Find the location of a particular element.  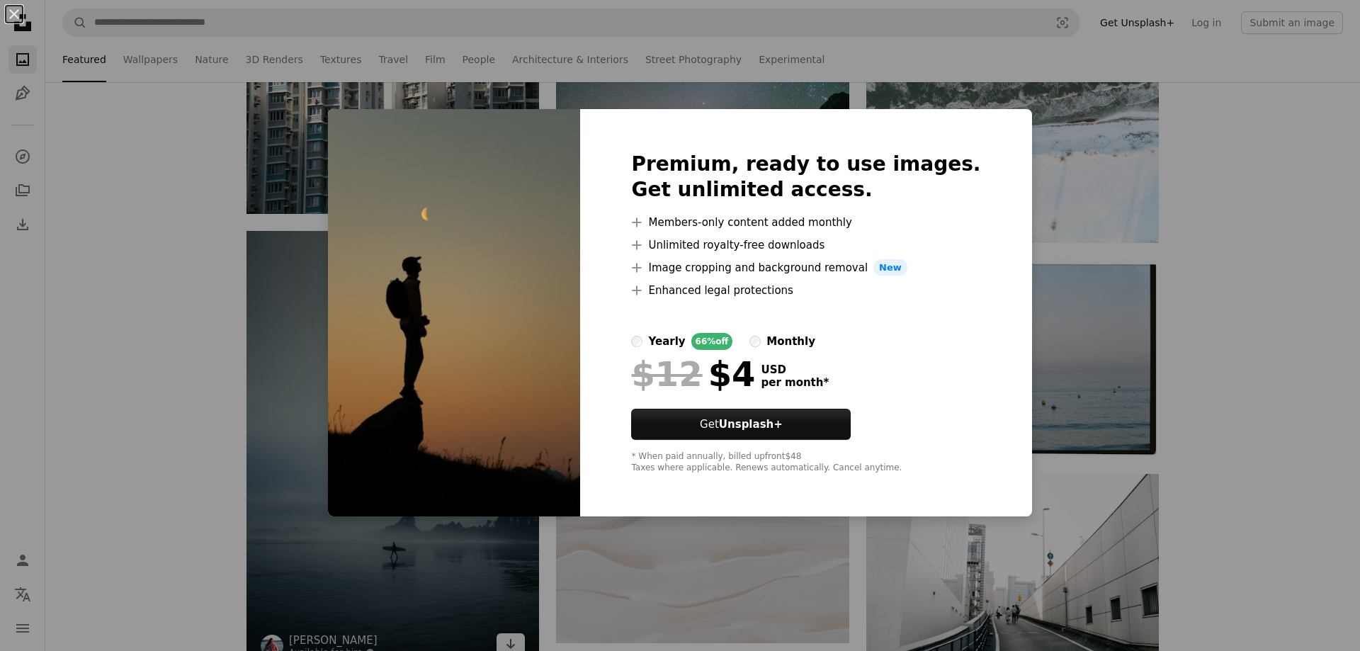

input: monthly is located at coordinates (755, 341).